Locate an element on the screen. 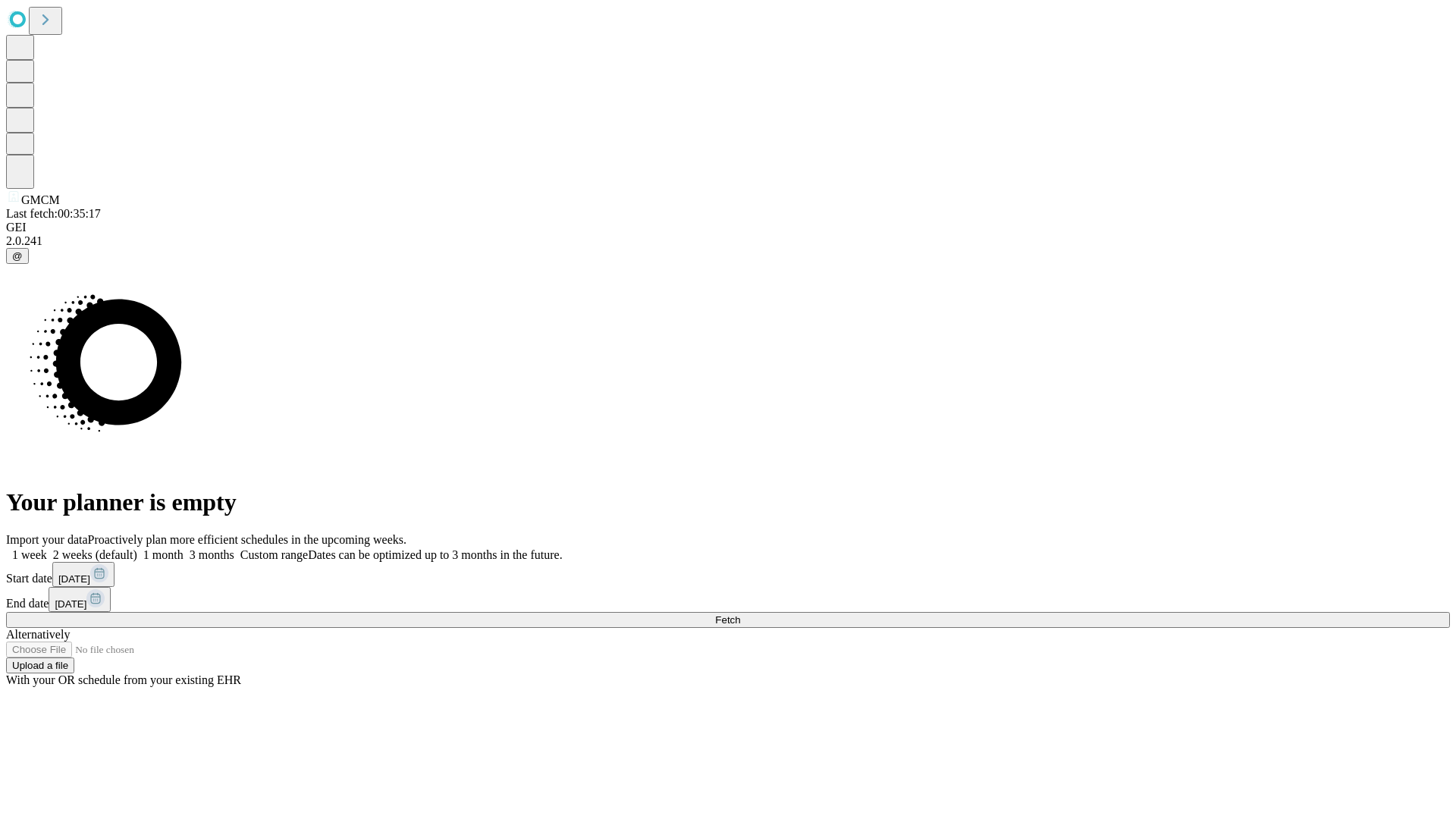 The height and width of the screenshot is (819, 1456). span: Dates can be optimized up to 3 months in the future. is located at coordinates (435, 554).